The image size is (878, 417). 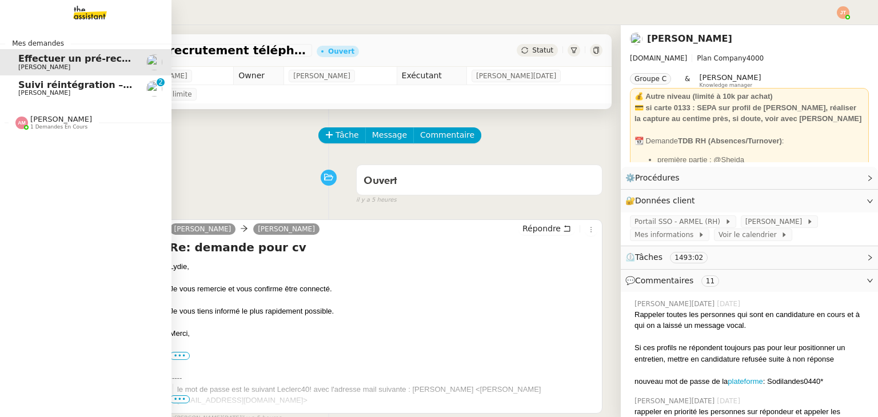 I want to click on span: Procédures, so click(x=657, y=178).